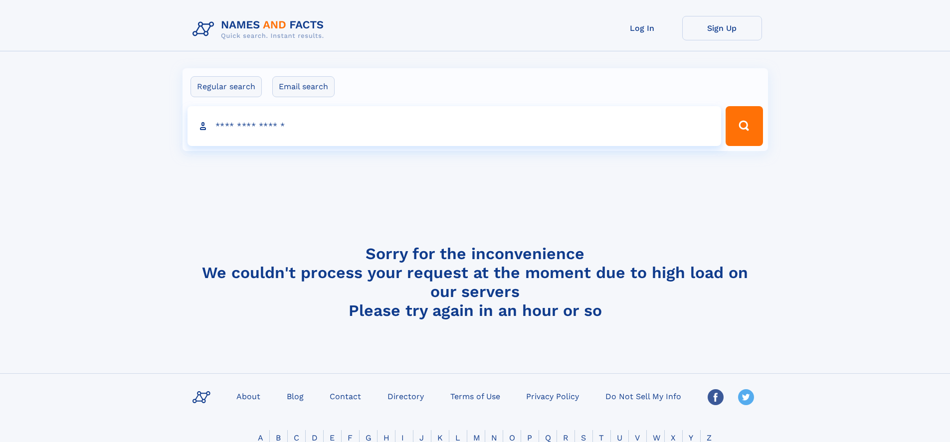  I want to click on input: search input, so click(454, 126).